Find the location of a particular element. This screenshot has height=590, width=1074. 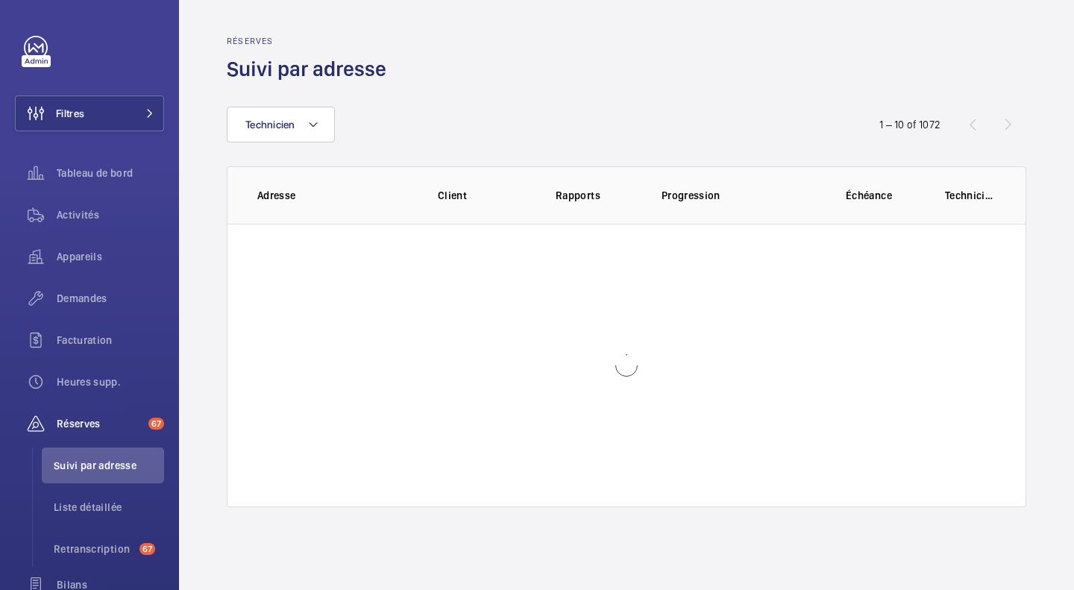

h1: Suivi par adresse is located at coordinates (311, 69).